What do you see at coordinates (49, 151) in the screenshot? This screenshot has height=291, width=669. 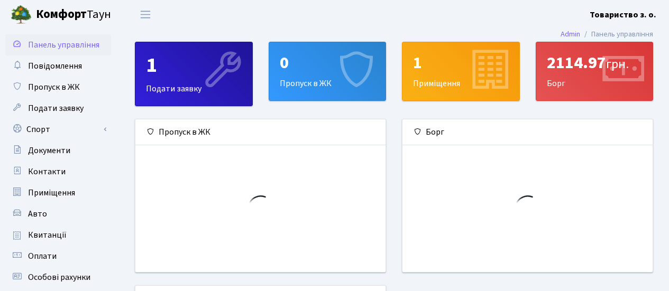 I see `span: Документи` at bounding box center [49, 151].